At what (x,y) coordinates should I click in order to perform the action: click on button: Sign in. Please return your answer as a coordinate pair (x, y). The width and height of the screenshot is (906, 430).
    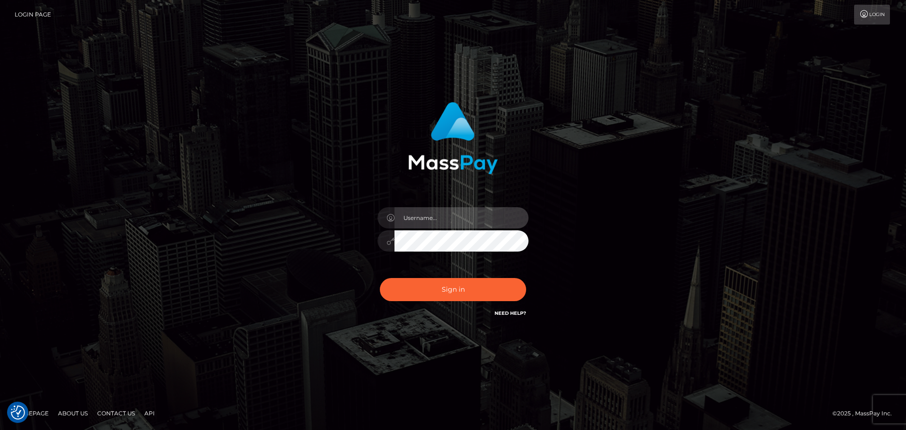
    Looking at the image, I should click on (453, 289).